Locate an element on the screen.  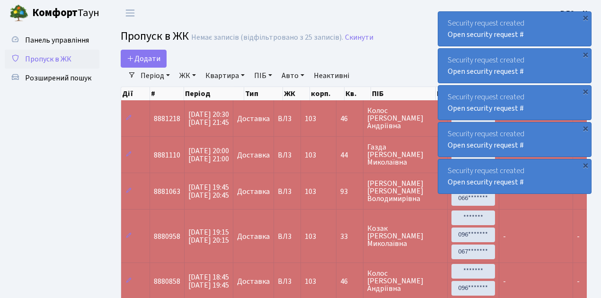
span: Таун is located at coordinates (66, 13).